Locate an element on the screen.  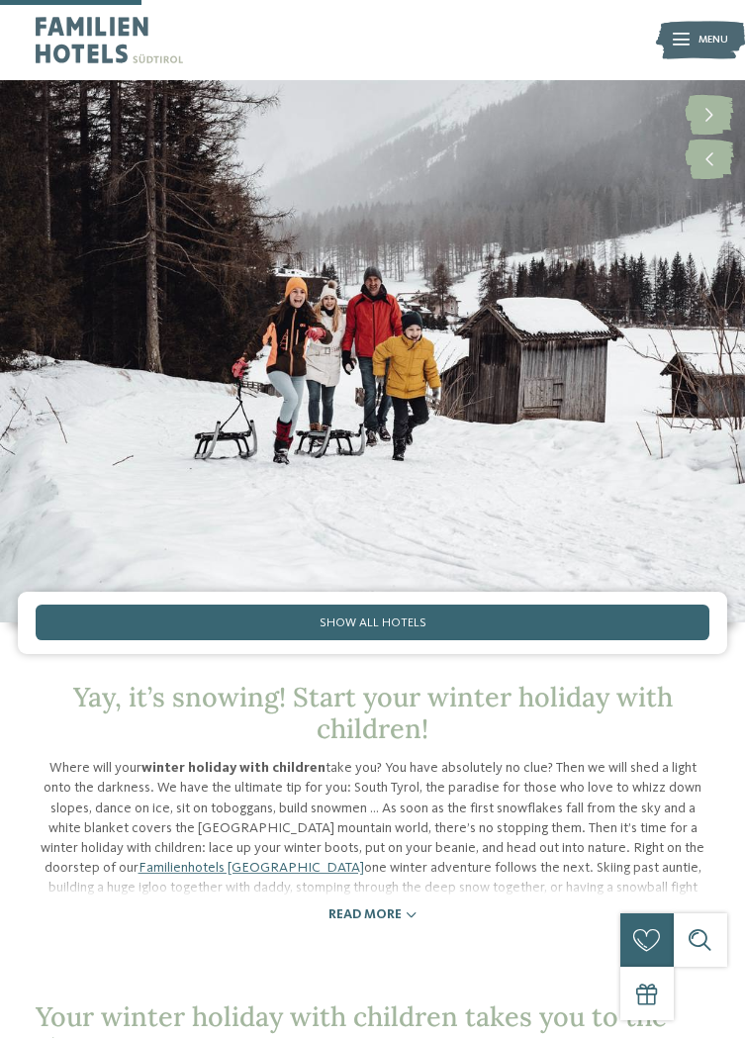
p: Where will your take you? You have absolutely no clue? Then we will shed a light onto the darknes... is located at coordinates (372, 847).